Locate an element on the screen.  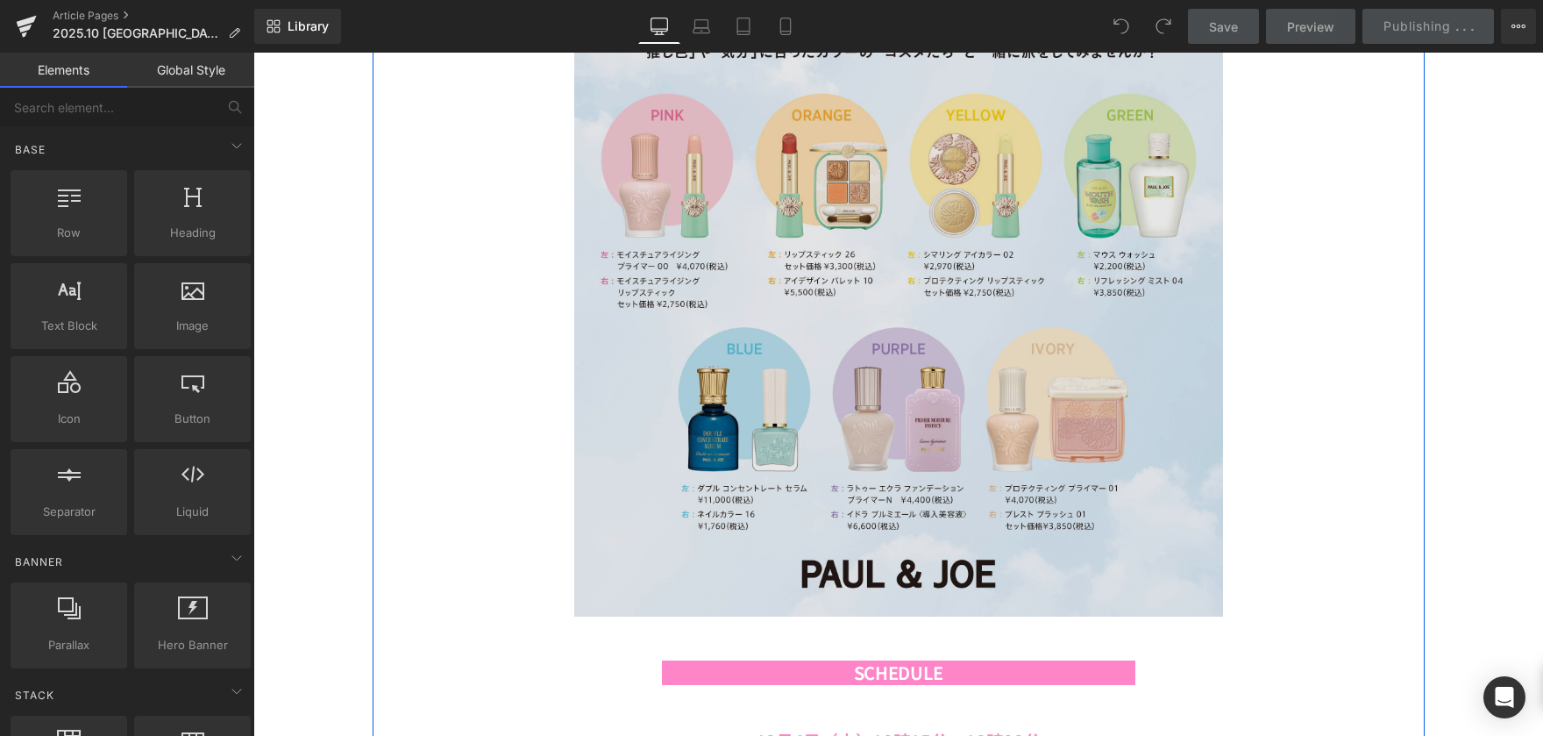
span: Save is located at coordinates (1223, 26).